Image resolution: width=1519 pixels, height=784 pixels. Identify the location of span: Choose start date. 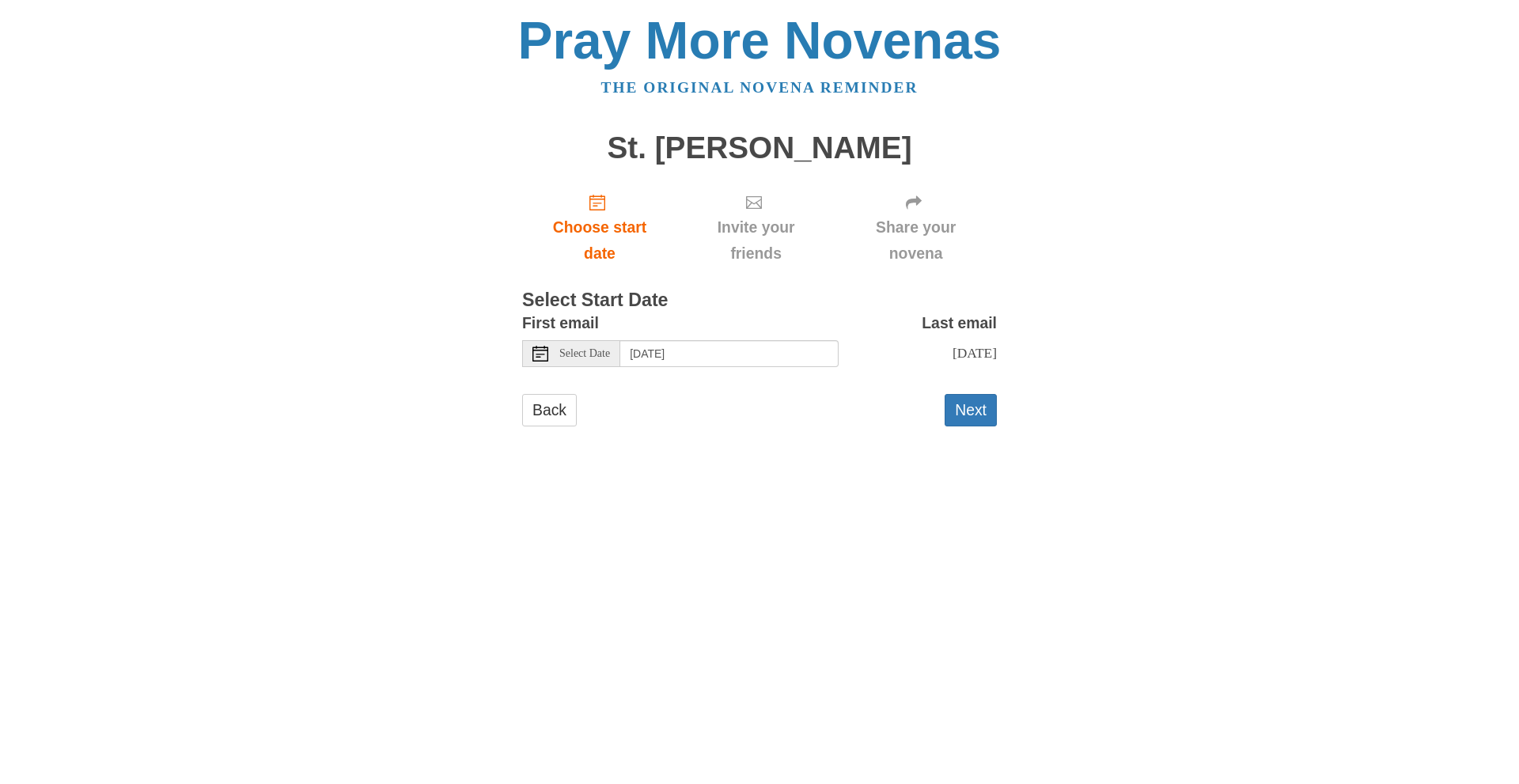
(600, 240).